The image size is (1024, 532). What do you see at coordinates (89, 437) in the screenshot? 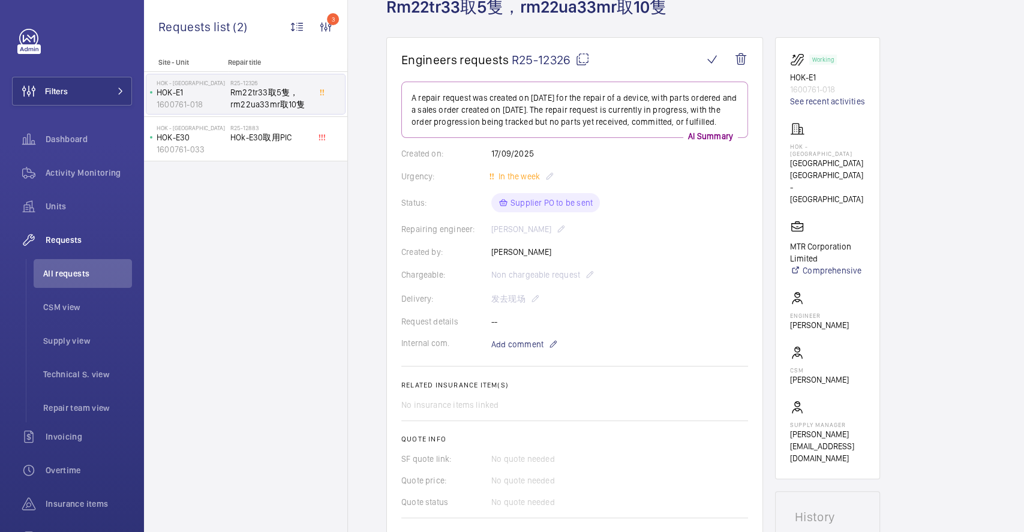
I see `span: Invoicing` at bounding box center [89, 437].